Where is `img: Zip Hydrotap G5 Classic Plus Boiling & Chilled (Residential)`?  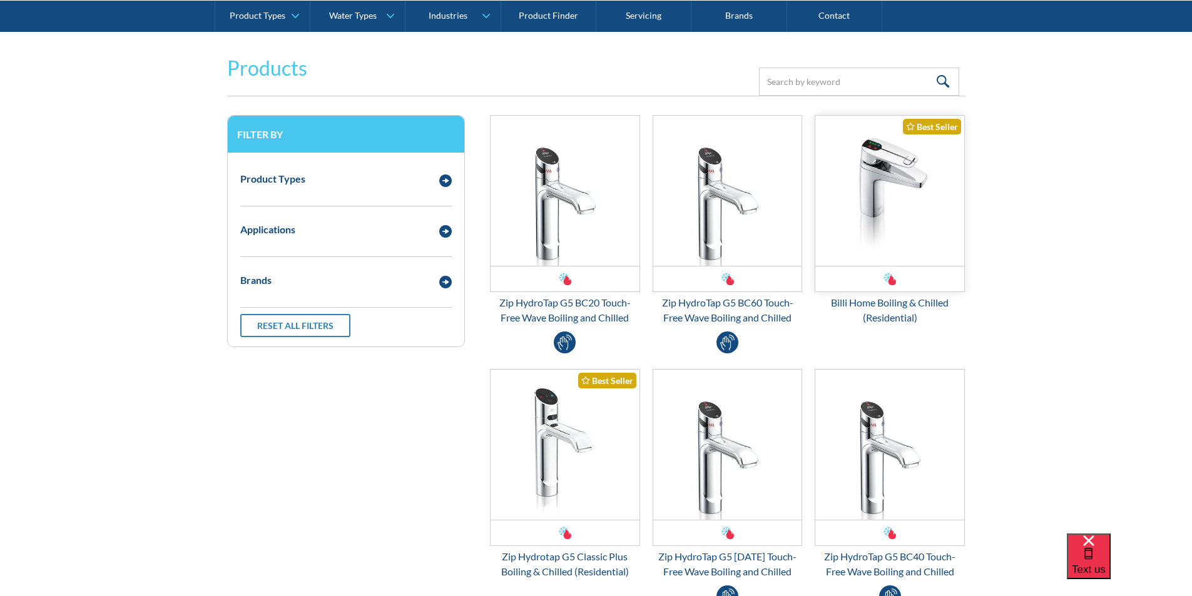
img: Zip Hydrotap G5 Classic Plus Boiling & Chilled (Residential) is located at coordinates (565, 445).